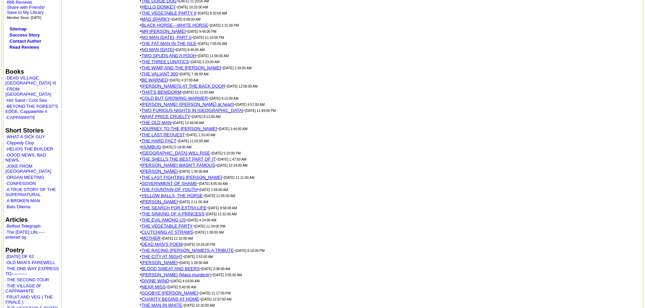 The height and width of the screenshot is (308, 645). Describe the element at coordinates (28, 280) in the screenshot. I see `a: THE SECOND TOUR` at that location.